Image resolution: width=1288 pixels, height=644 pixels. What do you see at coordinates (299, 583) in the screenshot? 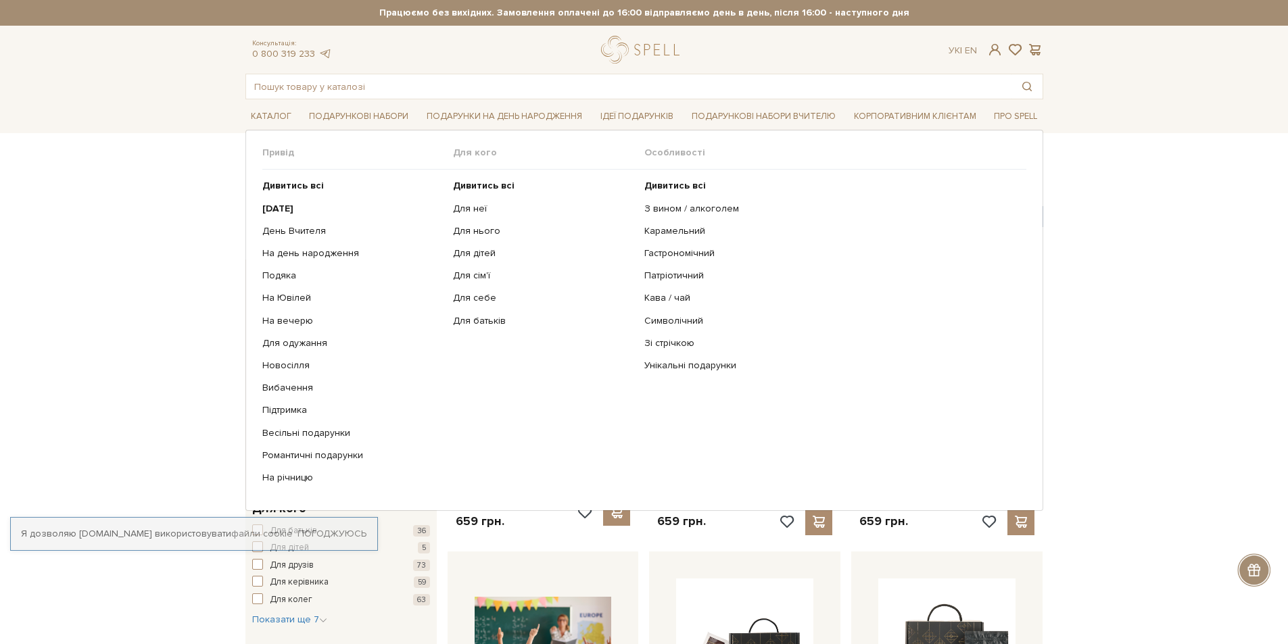
I see `span: Для керівника` at bounding box center [299, 583].